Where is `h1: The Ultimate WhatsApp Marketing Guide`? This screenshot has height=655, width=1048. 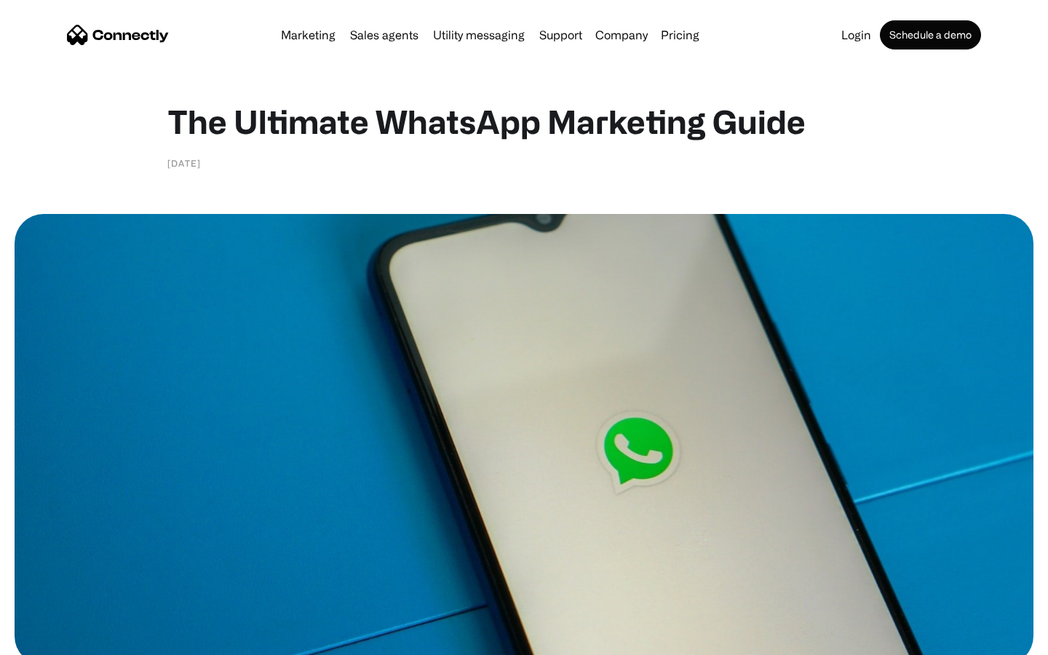 h1: The Ultimate WhatsApp Marketing Guide is located at coordinates (524, 122).